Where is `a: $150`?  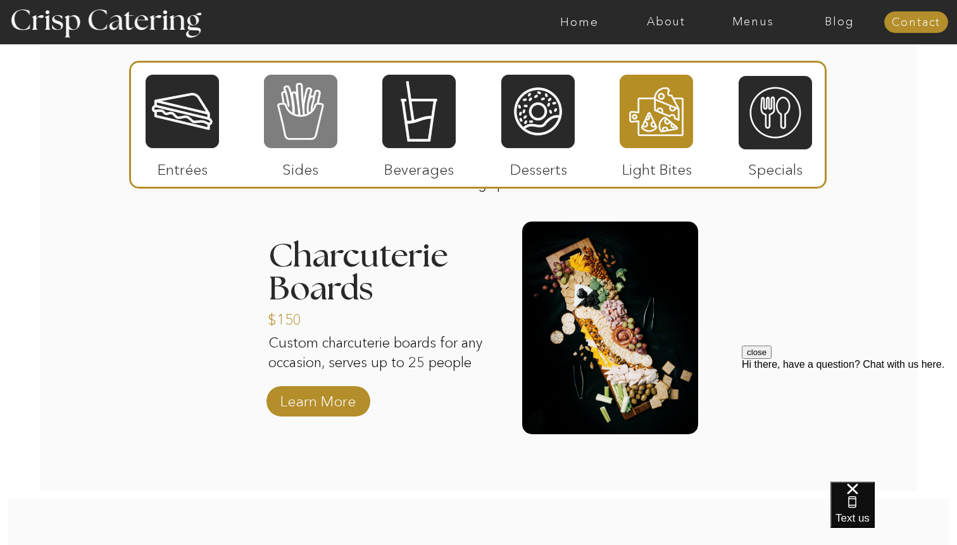
a: $150 is located at coordinates (309, 316).